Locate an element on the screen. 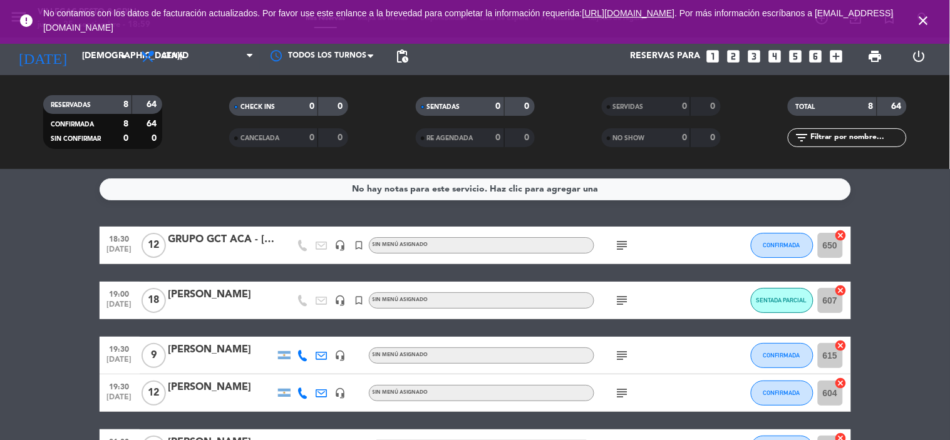  span: Cena is located at coordinates (172, 56).